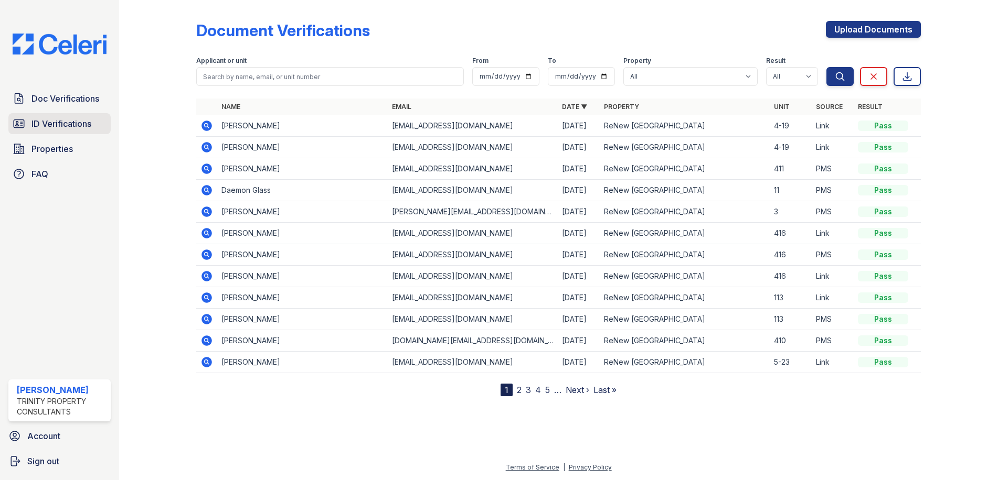 The height and width of the screenshot is (480, 998). Describe the element at coordinates (547, 390) in the screenshot. I see `a: 5` at that location.